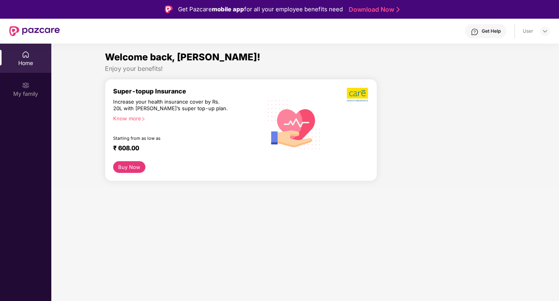 The height and width of the screenshot is (301, 559). I want to click on div: Get Help, so click(491, 31).